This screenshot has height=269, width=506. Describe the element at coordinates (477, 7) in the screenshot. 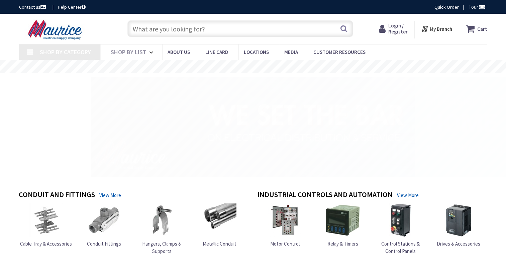

I see `span: Tour` at that location.